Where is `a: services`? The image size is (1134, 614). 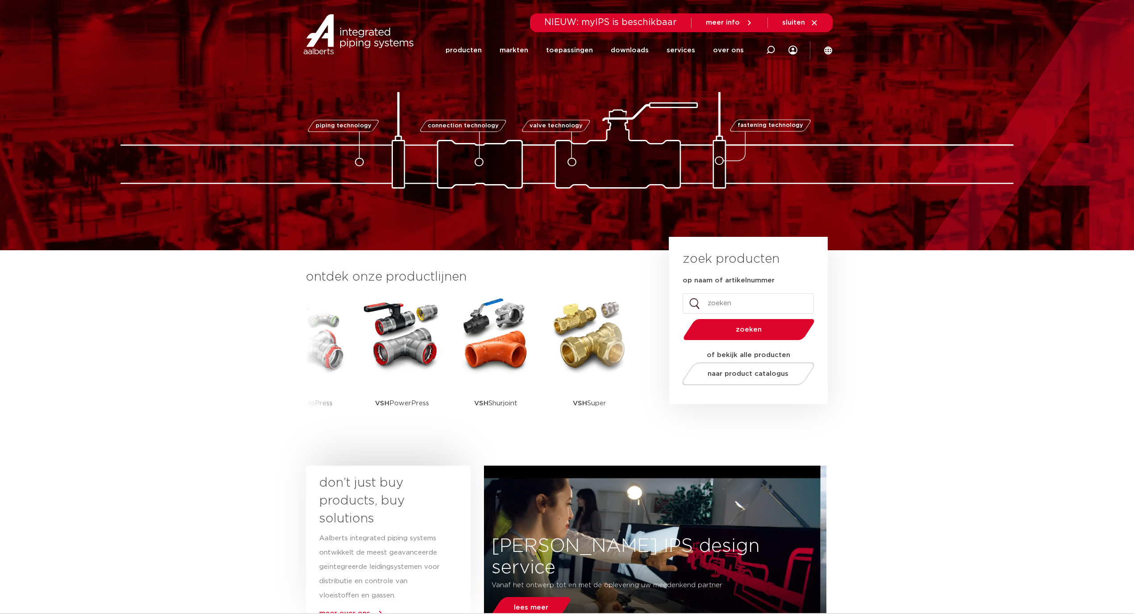 a: services is located at coordinates (681, 50).